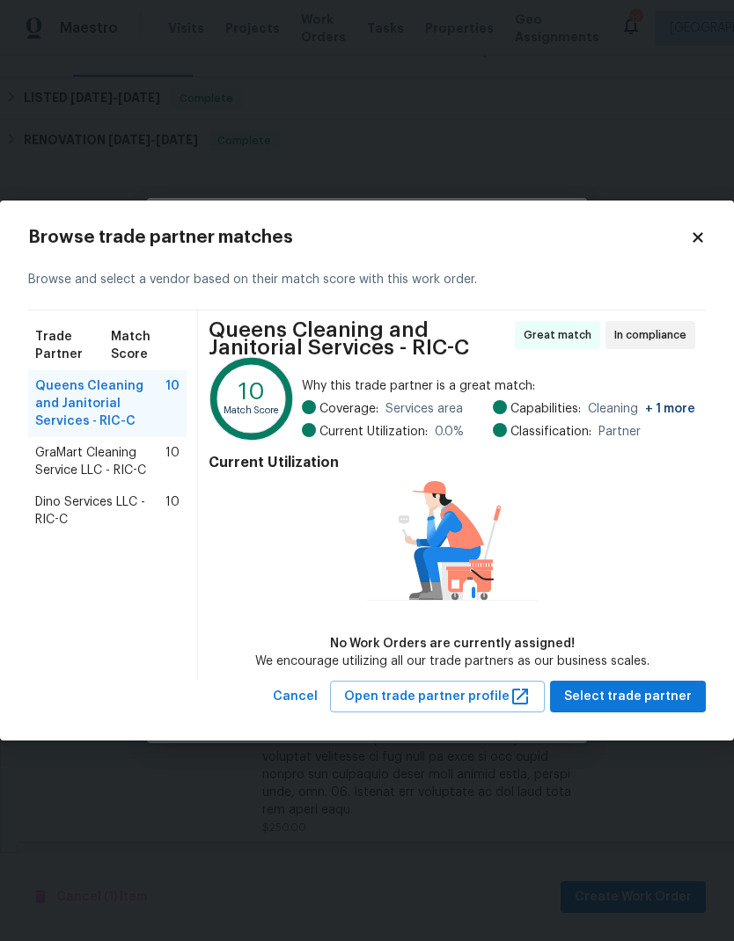  Describe the element at coordinates (451, 463) in the screenshot. I see `h4: Current Utilization` at that location.